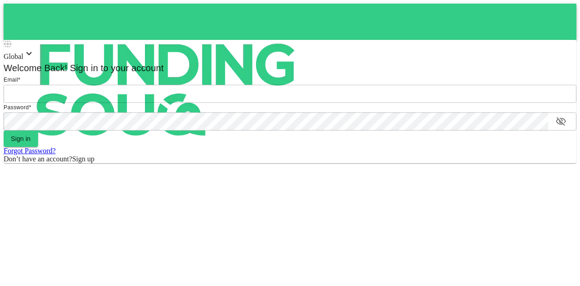 The height and width of the screenshot is (286, 580). What do you see at coordinates (21, 139) in the screenshot?
I see `button: Sign in` at bounding box center [21, 139].